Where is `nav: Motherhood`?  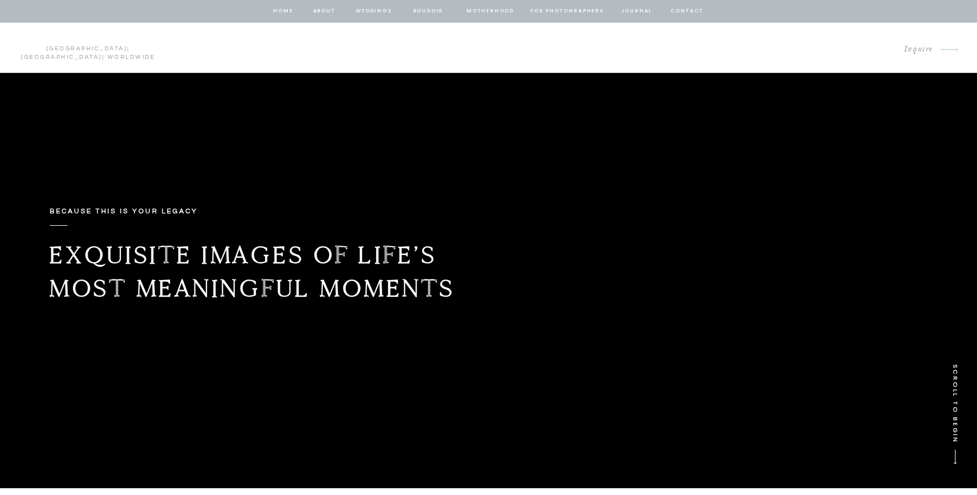
nav: Motherhood is located at coordinates (490, 11).